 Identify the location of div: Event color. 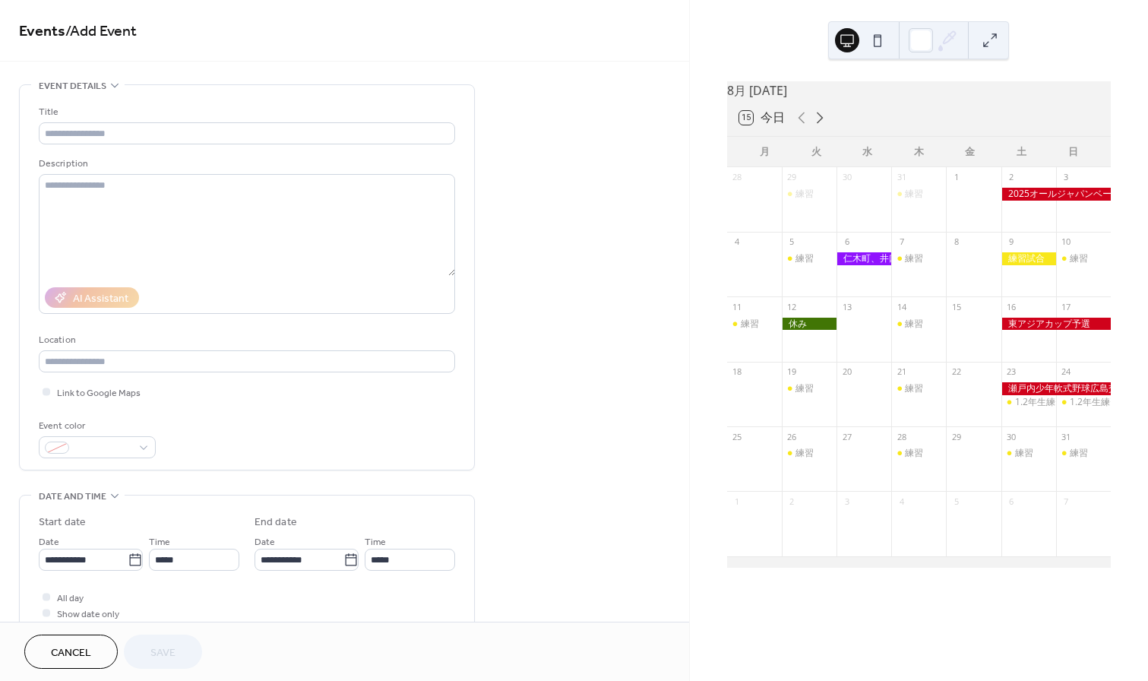
(96, 425).